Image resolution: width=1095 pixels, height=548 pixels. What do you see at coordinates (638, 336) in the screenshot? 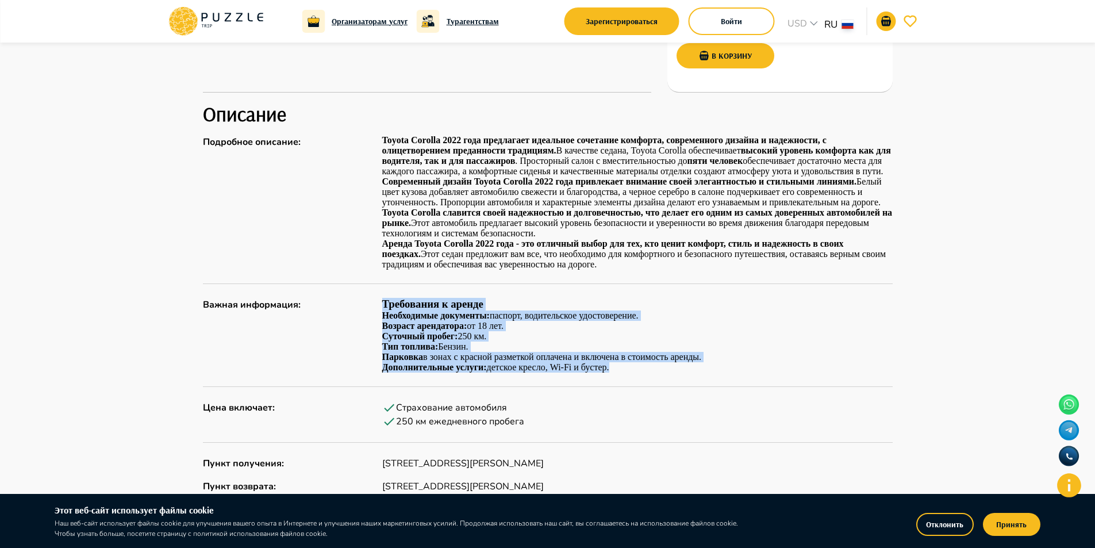
I see `p: 250 км.` at bounding box center [638, 336].